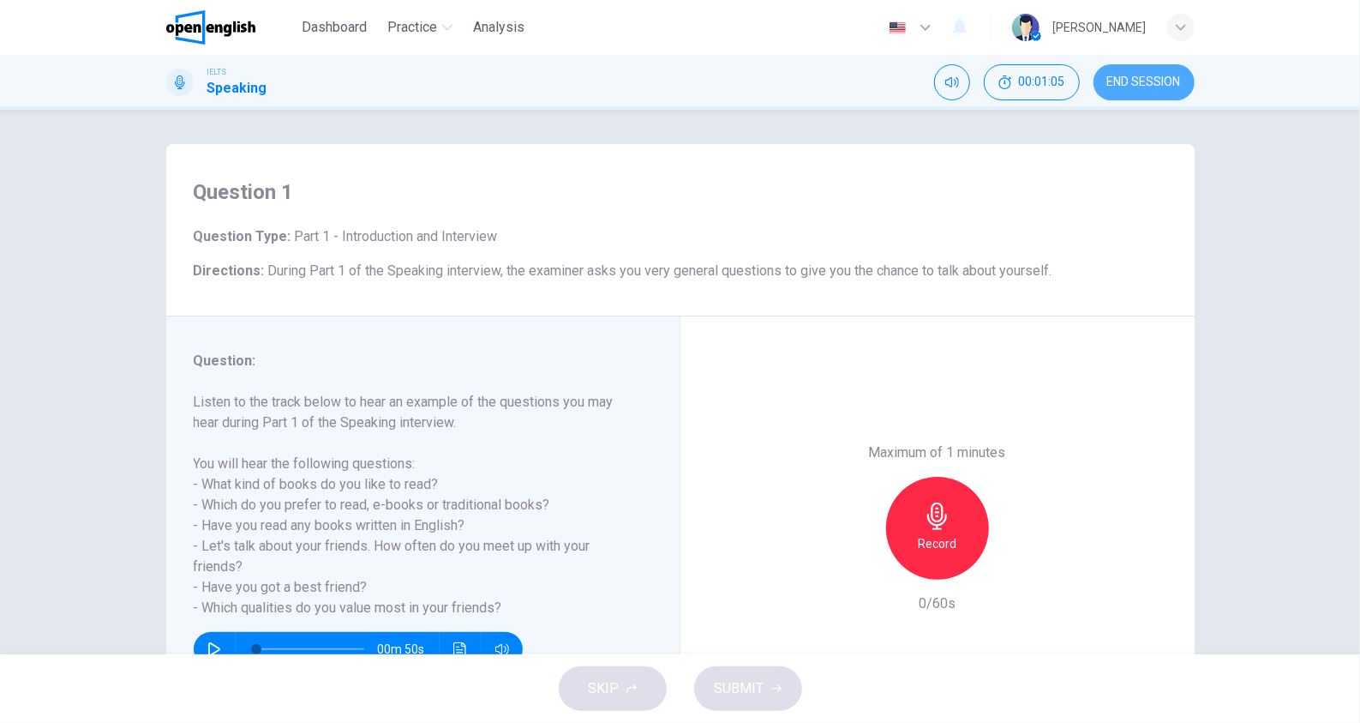  I want to click on h6: Listen to the track below to hear an example of the questions you may hear during Part 1 of the S..., so click(412, 505).